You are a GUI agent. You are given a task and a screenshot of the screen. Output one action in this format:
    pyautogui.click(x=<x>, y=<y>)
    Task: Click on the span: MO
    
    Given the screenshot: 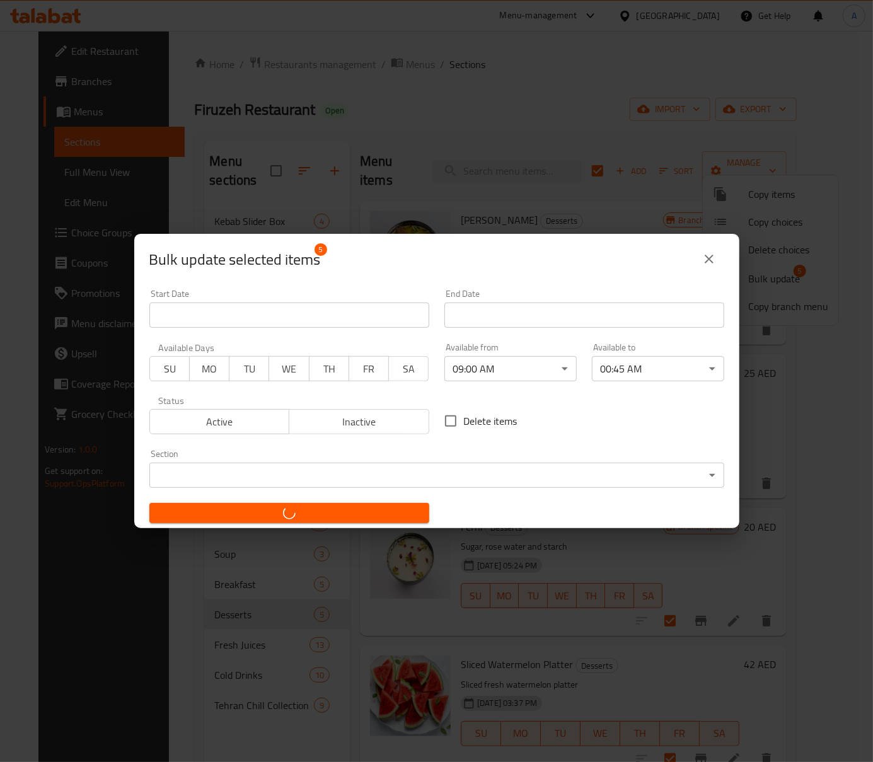 What is the action you would take?
    pyautogui.click(x=209, y=369)
    